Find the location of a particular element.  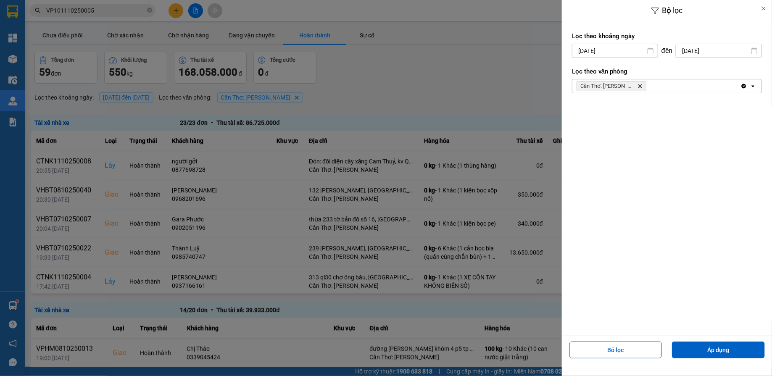

label: Lọc theo khoảng ngày is located at coordinates (667, 36).